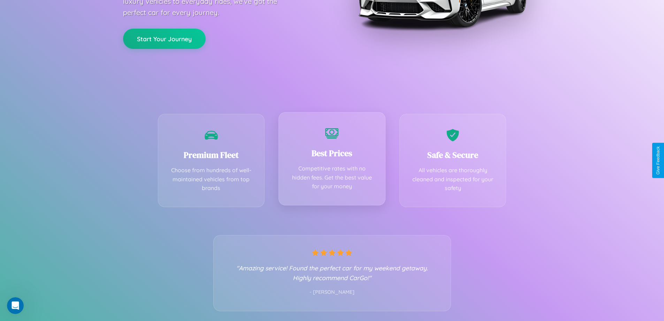 The image size is (664, 321). I want to click on p: Choose from hundreds of well-maintained vehicles from top brands, so click(211, 179).